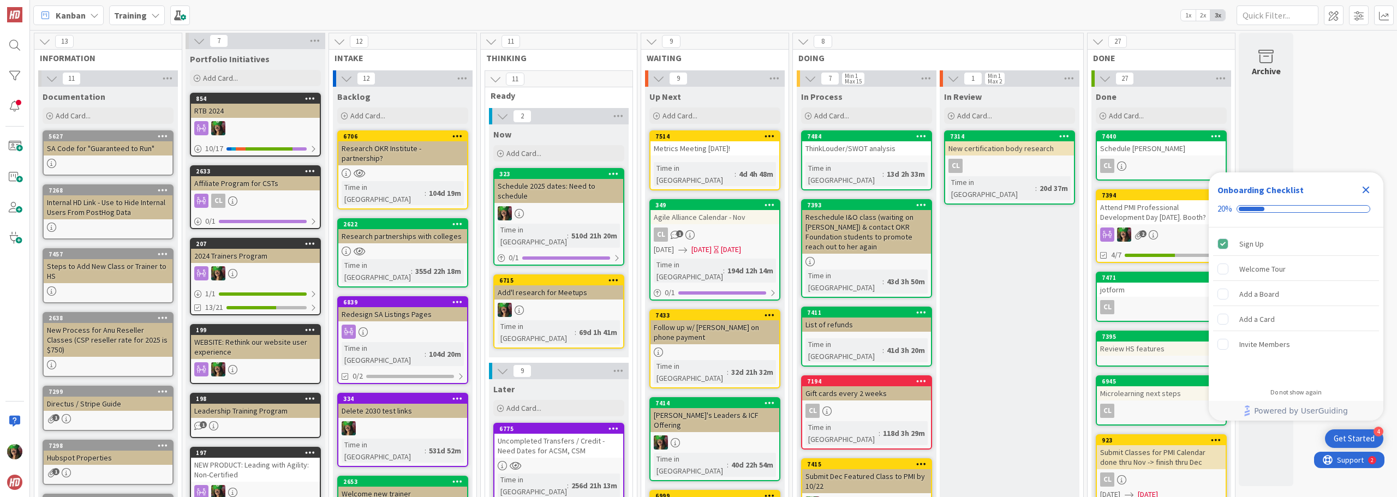 The width and height of the screenshot is (1397, 497). I want to click on div: 323Schedule 2025 dates: Need to schedule, so click(559, 186).